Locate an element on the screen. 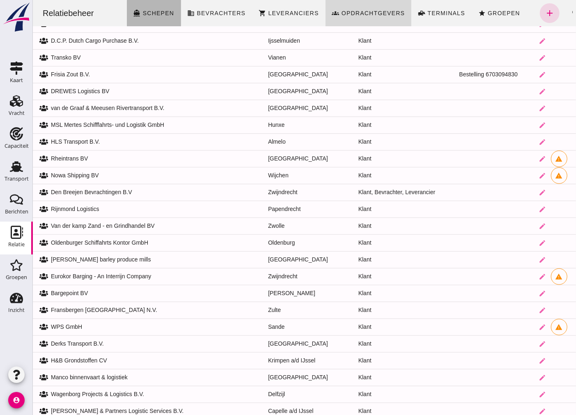 The width and height of the screenshot is (576, 415). div: Inzicht is located at coordinates (16, 310).